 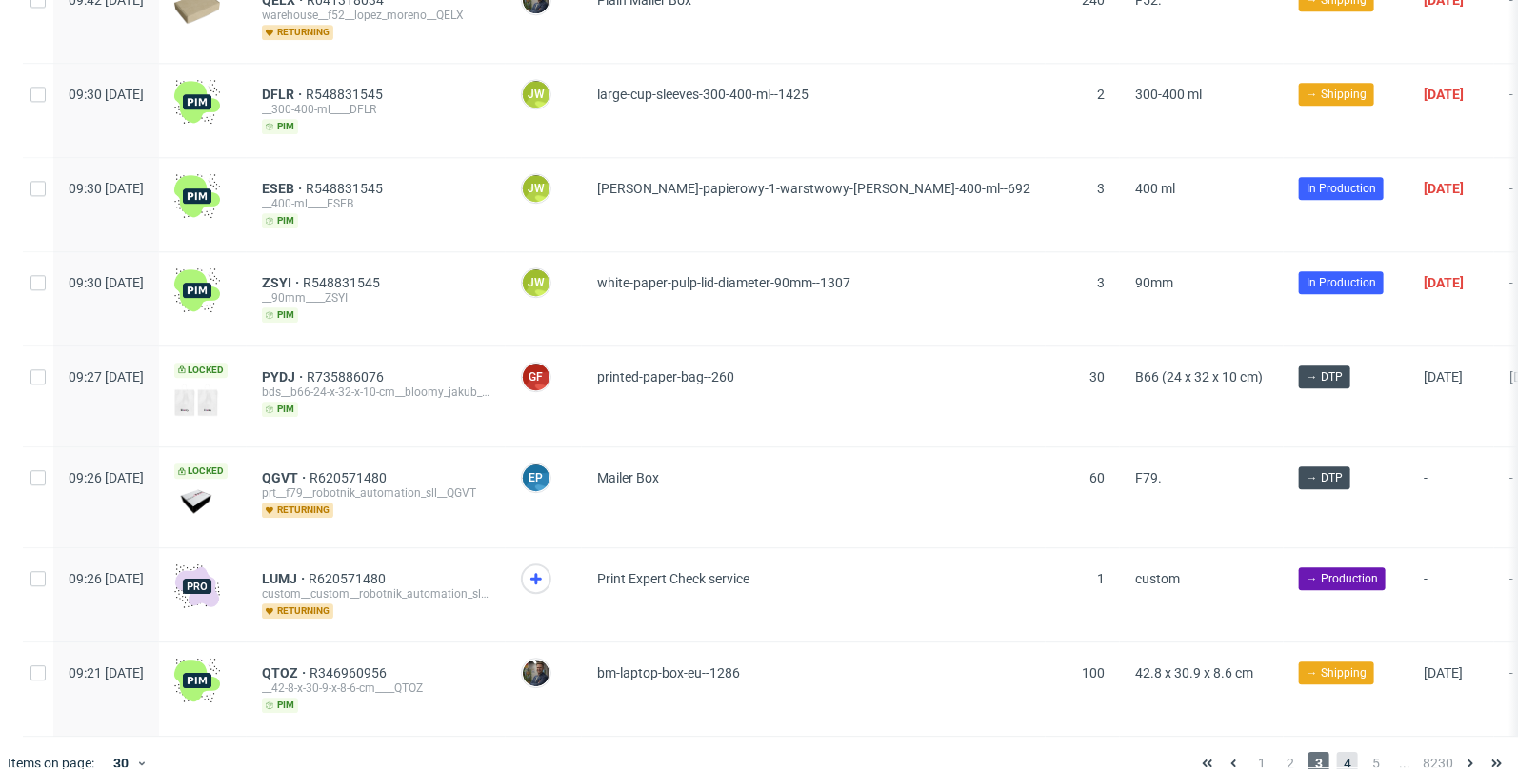 I want to click on img: Maciej Sobola, so click(x=536, y=673).